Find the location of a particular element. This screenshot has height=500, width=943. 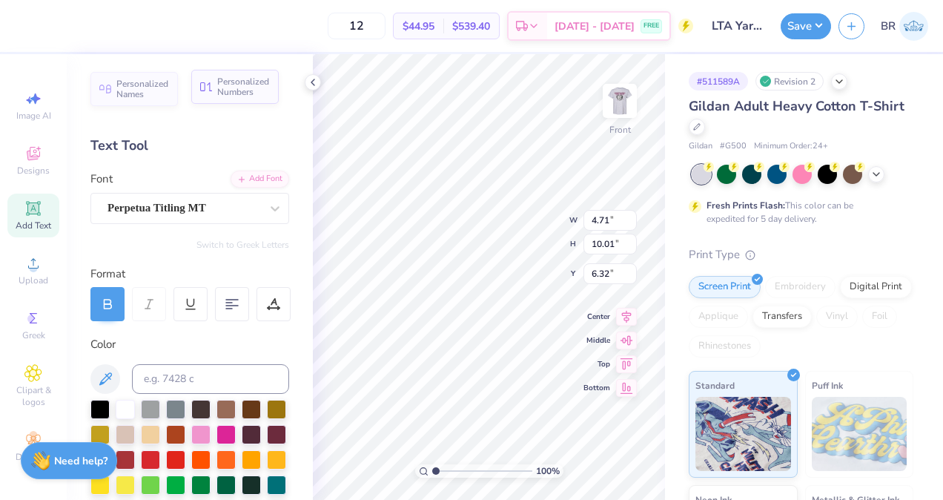

span: Middle is located at coordinates (597, 340).